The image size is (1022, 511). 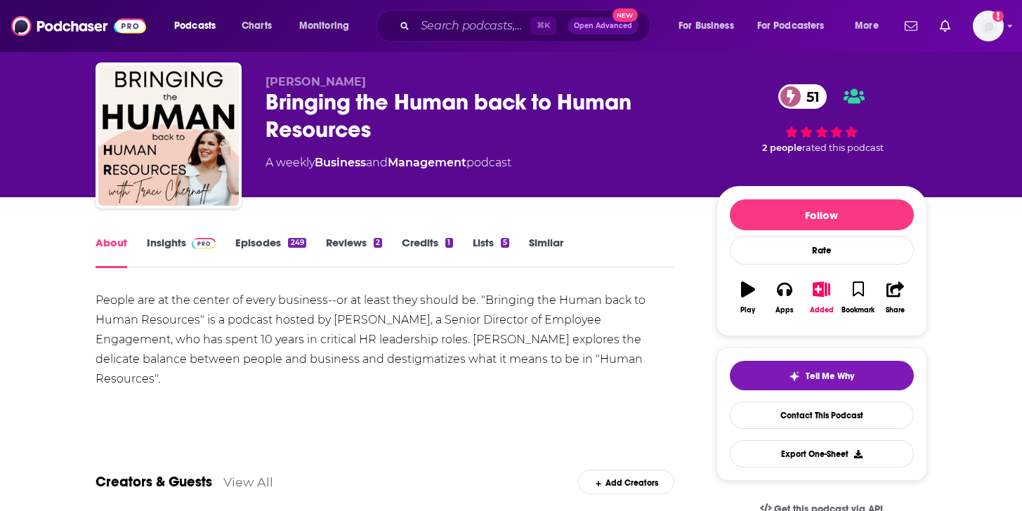 I want to click on a: Charts, so click(x=256, y=26).